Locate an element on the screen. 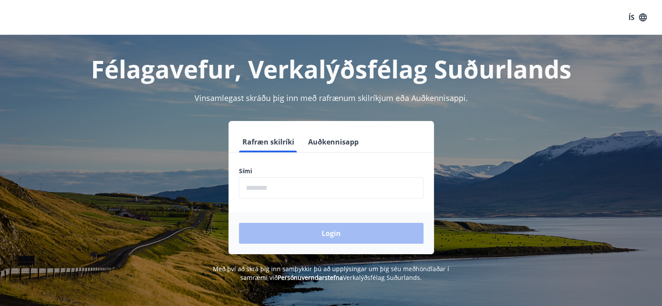  span: Með því að skrá þig inn samþykkir þú að upplýsingar um þig séu meðhöndlaðar í samræmi við Verkalý... is located at coordinates (331, 273).